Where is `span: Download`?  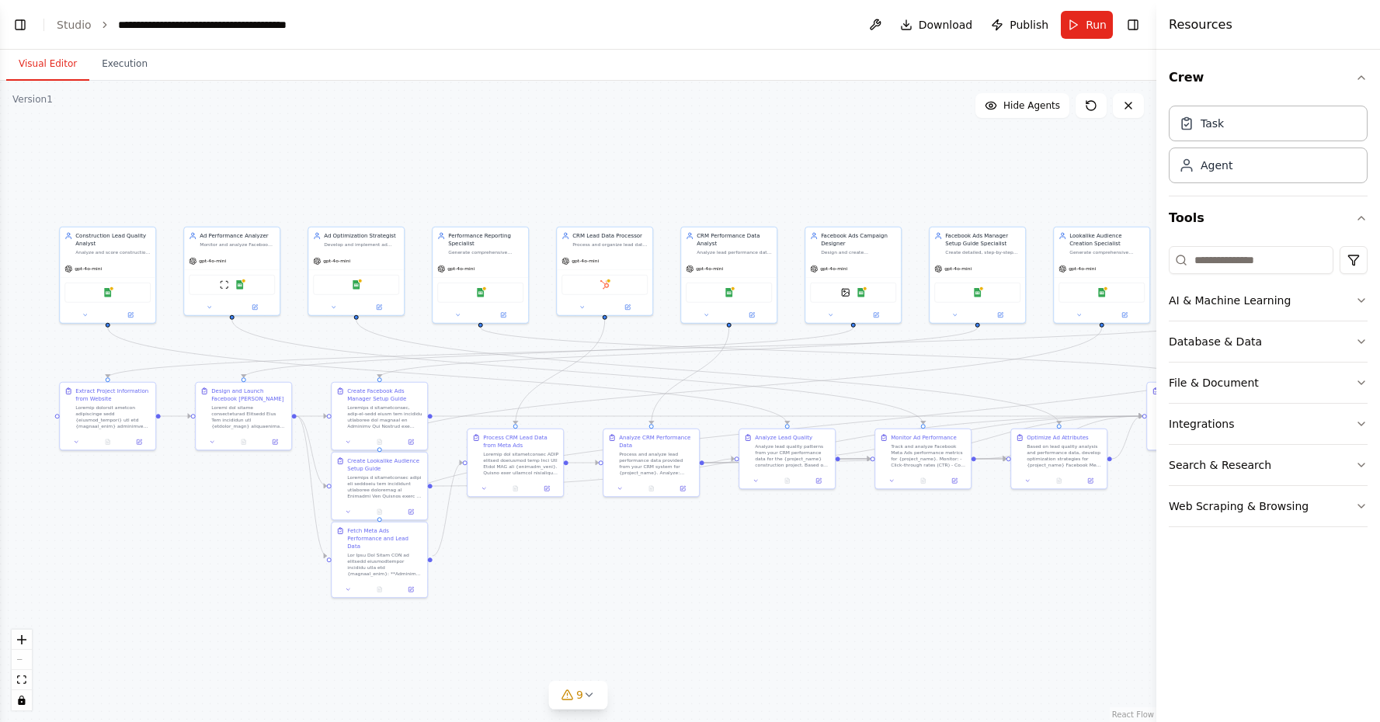
span: Download is located at coordinates (946, 25).